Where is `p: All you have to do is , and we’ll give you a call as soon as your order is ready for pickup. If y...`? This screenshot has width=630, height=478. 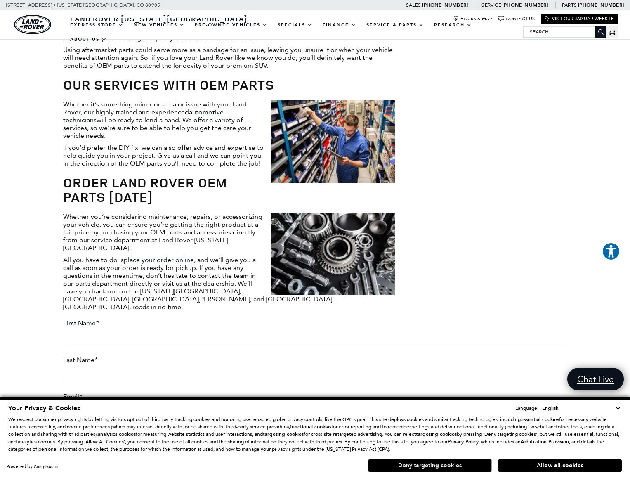 p: All you have to do is , and we’ll give you a call as soon as your order is ready for pickup. If y... is located at coordinates (229, 283).